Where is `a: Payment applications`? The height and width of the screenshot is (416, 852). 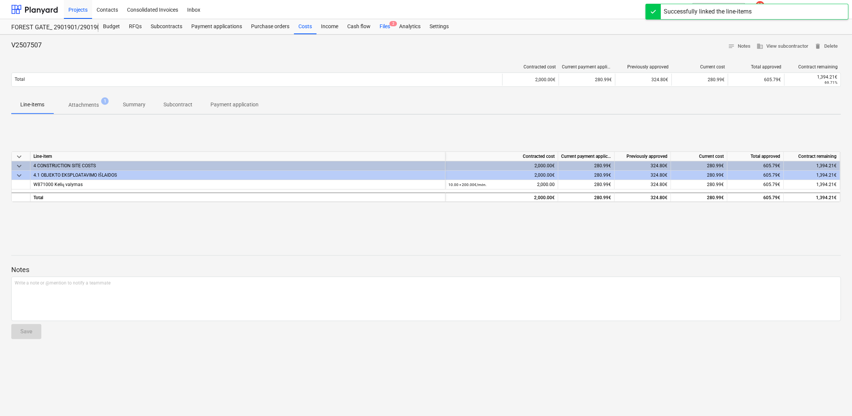
a: Payment applications is located at coordinates (217, 27).